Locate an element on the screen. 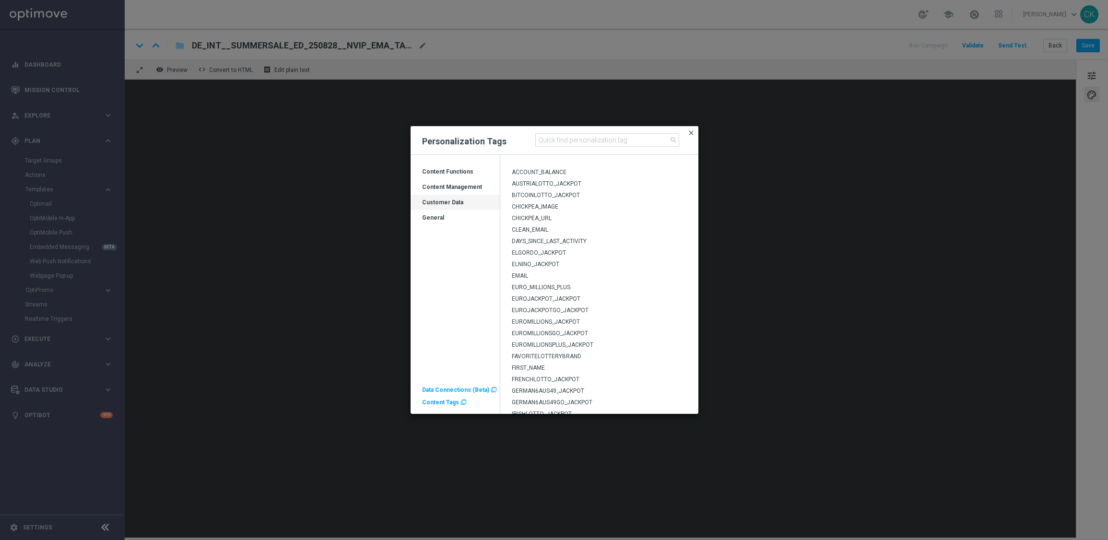 The height and width of the screenshot is (540, 1108). span: DAYS_SINCE_LAST_ACTIVITY is located at coordinates (549, 241).